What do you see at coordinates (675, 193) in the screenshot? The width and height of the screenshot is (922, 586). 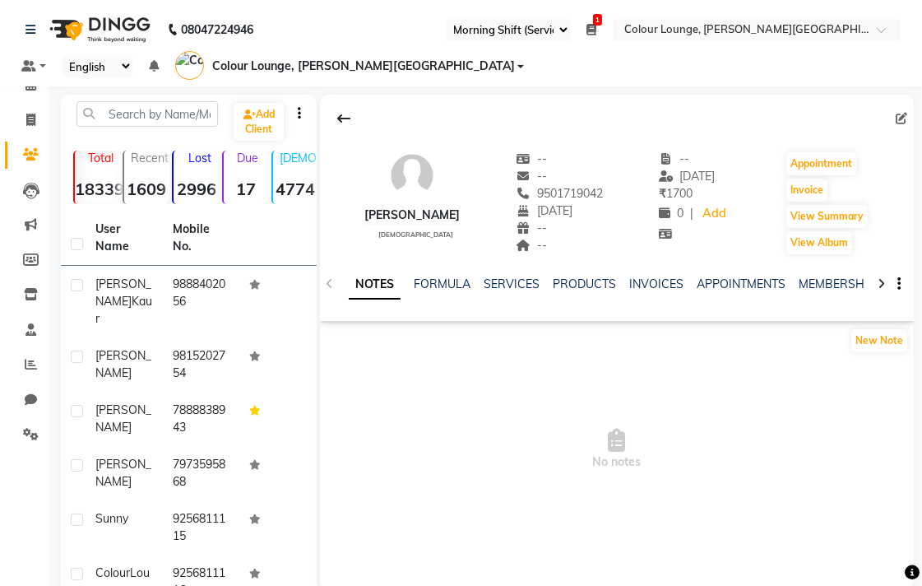 I see `span: 1700` at bounding box center [675, 193].